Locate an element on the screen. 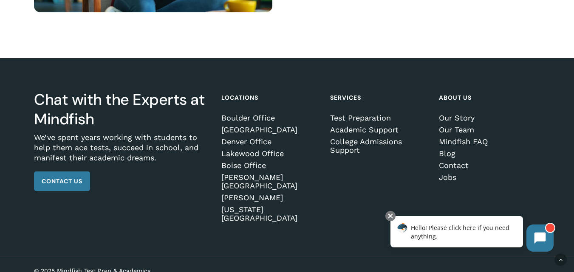 The image size is (574, 272). a: Contact is located at coordinates (488, 166).